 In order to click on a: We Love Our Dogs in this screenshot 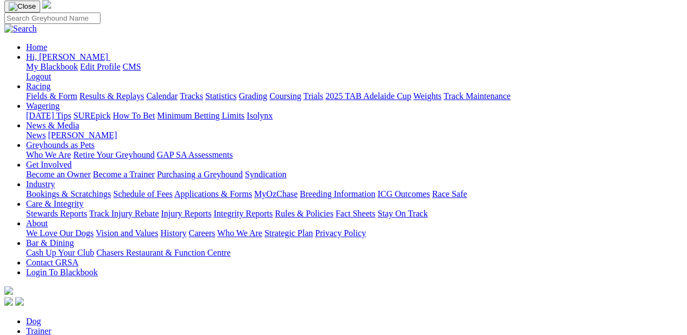, I will do `click(60, 232)`.